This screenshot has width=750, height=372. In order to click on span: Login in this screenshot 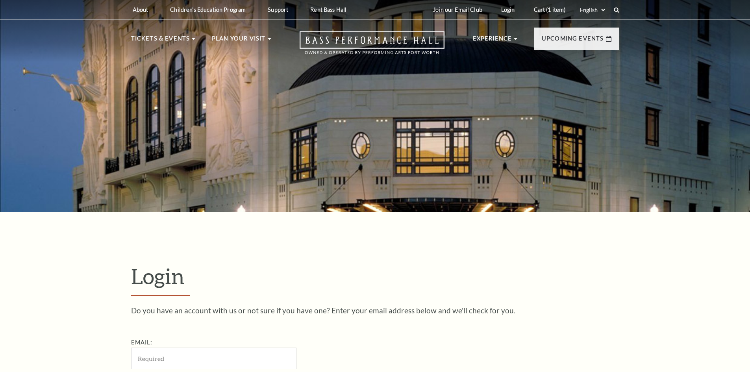, I will do `click(158, 276)`.